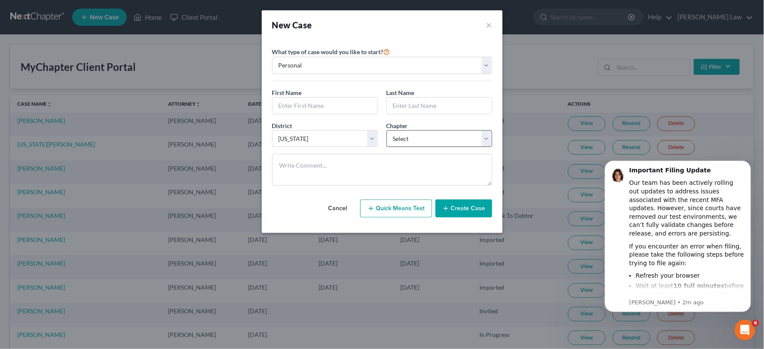 The image size is (764, 349). I want to click on li: Wait at least before attempting again (to allow MFA to reset on the court’s site), so click(98, 144).